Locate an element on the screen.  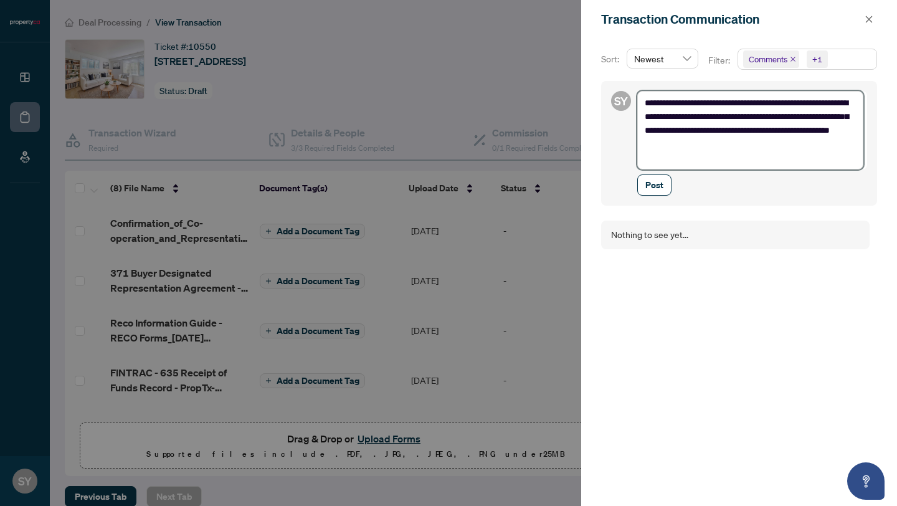
button: Open asap is located at coordinates (866, 481).